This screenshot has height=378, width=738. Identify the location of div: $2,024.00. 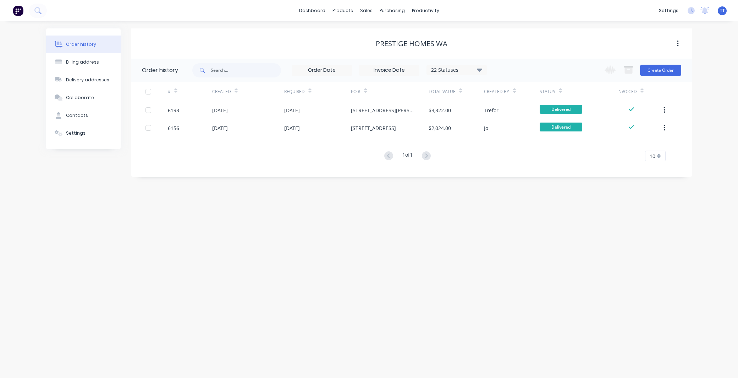
(440, 128).